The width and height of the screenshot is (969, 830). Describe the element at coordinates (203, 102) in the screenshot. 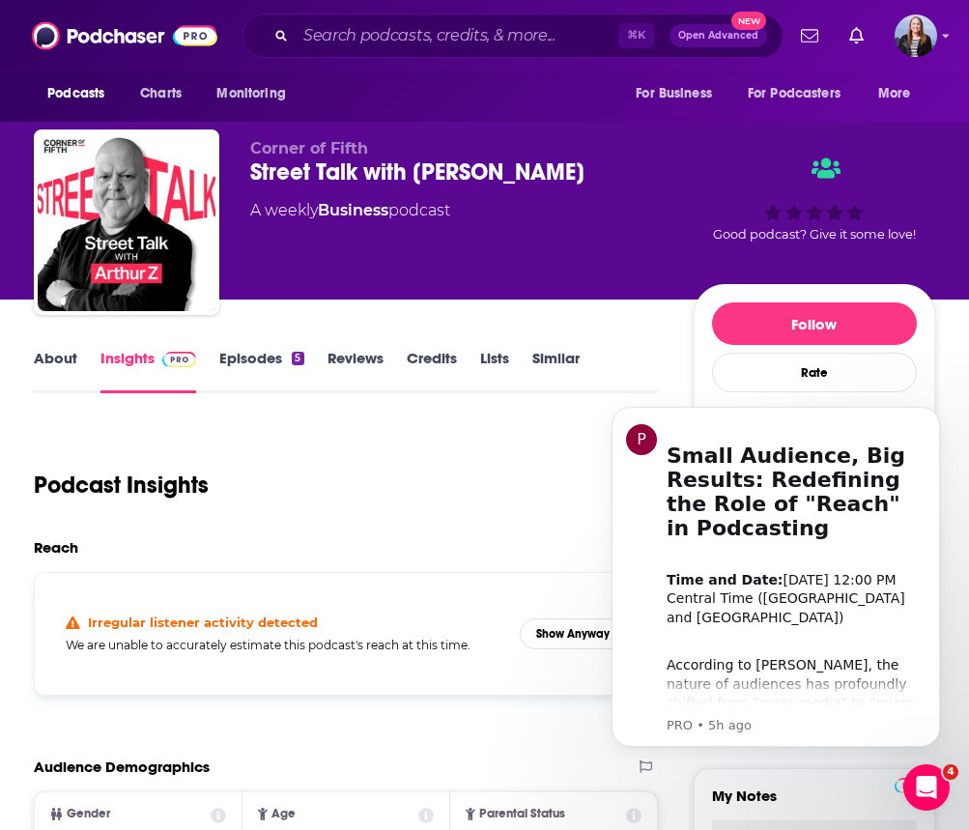

I see `b: Small Audience, Big Results: Redefining the Role of "Reach" in Podcasting` at that location.